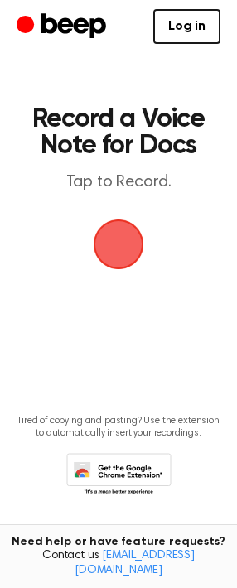 Image resolution: width=237 pixels, height=588 pixels. I want to click on span: Contact us, so click(118, 563).